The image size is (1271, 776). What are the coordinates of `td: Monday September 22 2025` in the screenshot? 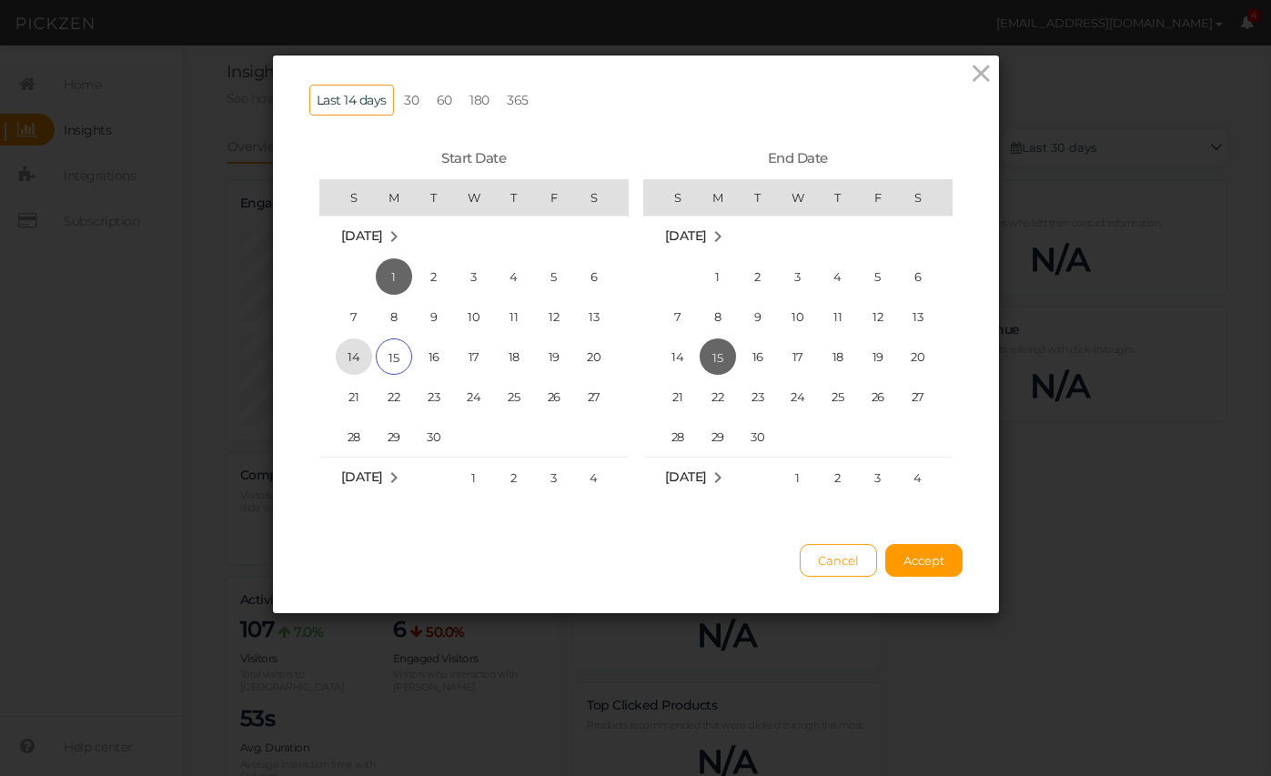 It's located at (718, 397).